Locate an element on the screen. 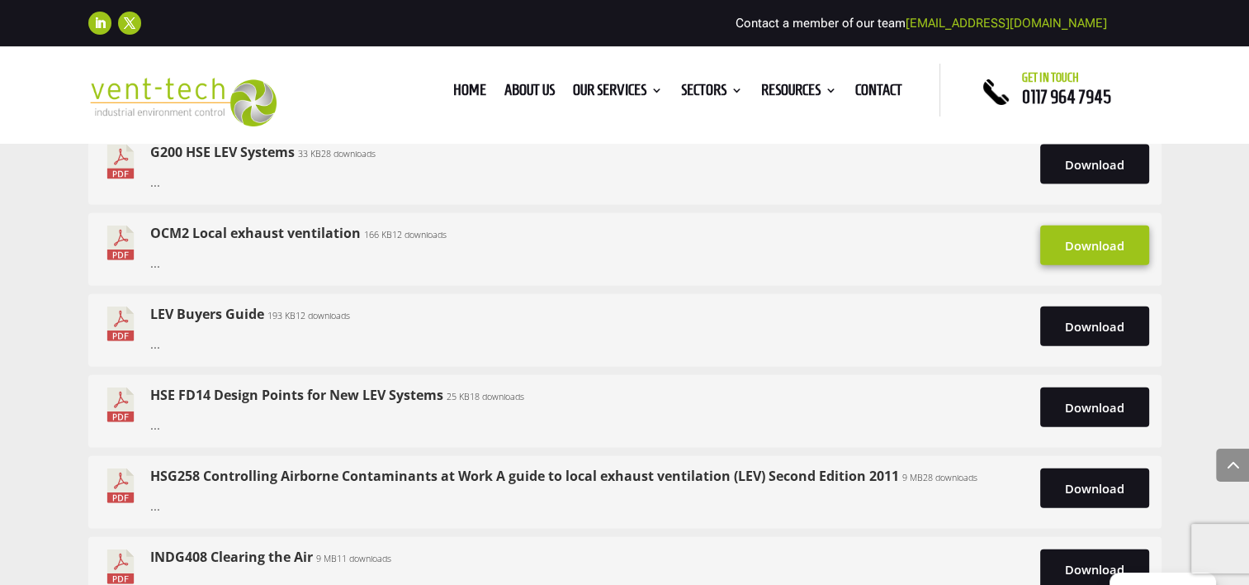 This screenshot has height=585, width=1249. a: HSE FD14 Design Points for New LEV Systems is located at coordinates (296, 395).